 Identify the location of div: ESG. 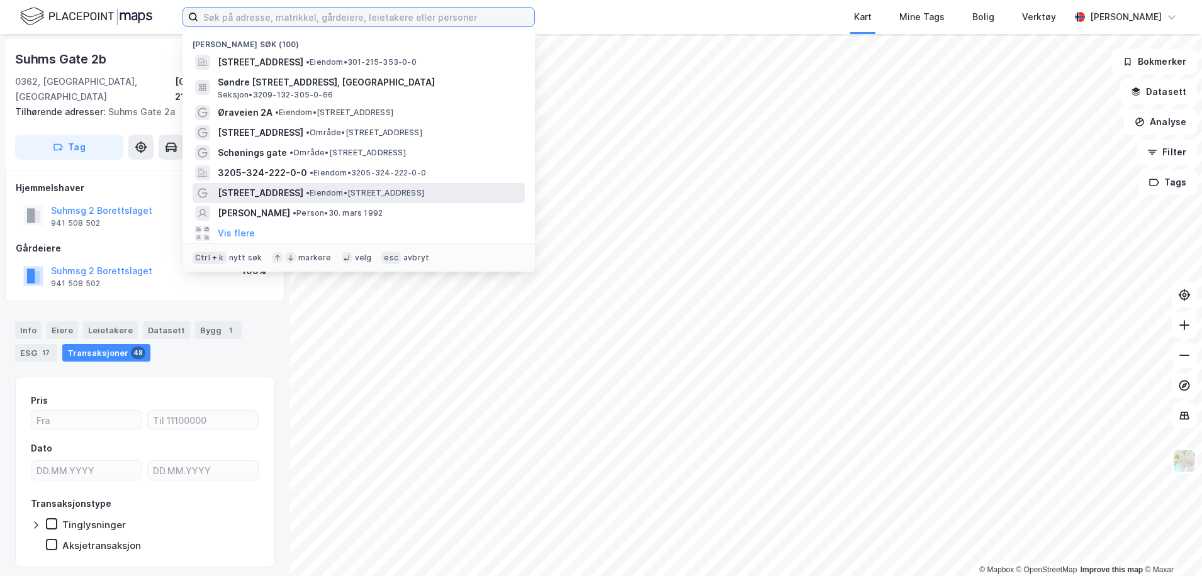
(36, 353).